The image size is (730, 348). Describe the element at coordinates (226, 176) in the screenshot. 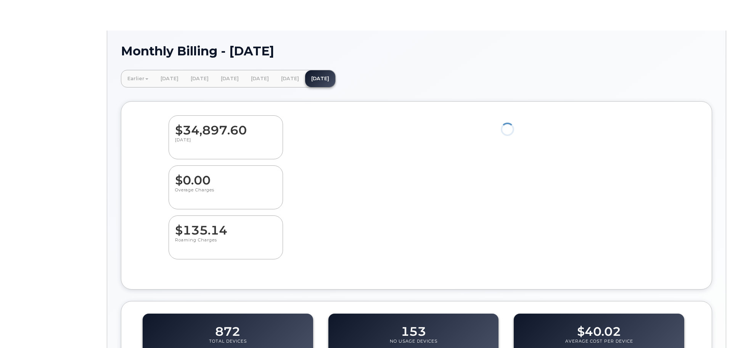

I see `dd: $0.00` at that location.